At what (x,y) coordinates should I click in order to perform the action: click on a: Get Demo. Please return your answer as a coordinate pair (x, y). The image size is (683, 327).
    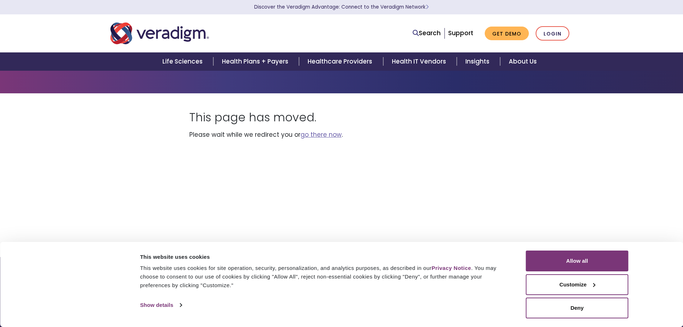
    Looking at the image, I should click on (507, 33).